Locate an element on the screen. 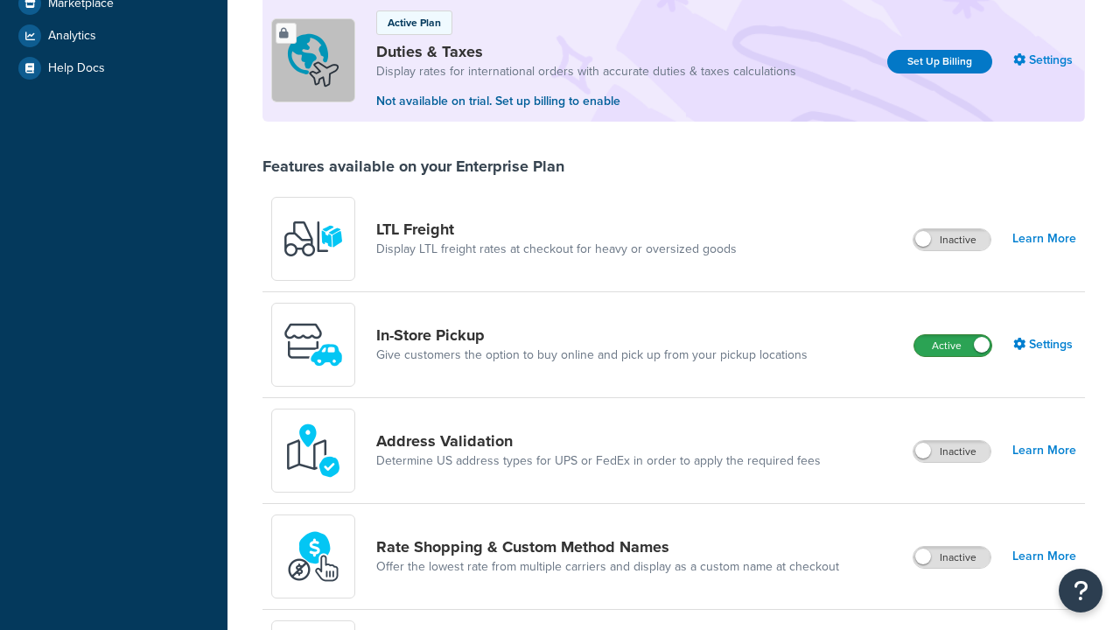  span: Analytics is located at coordinates (72, 36).